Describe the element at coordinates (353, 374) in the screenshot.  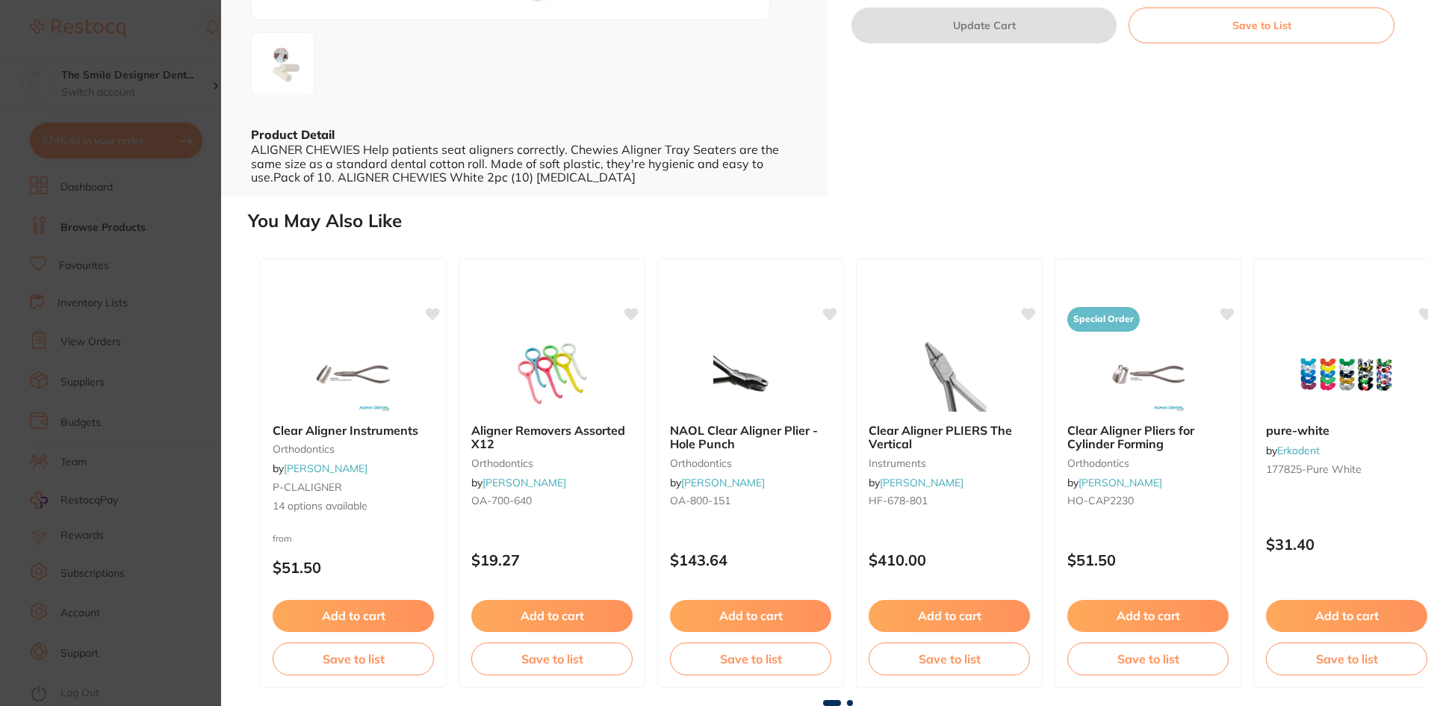
I see `img: Clear Aligner Instruments` at that location.